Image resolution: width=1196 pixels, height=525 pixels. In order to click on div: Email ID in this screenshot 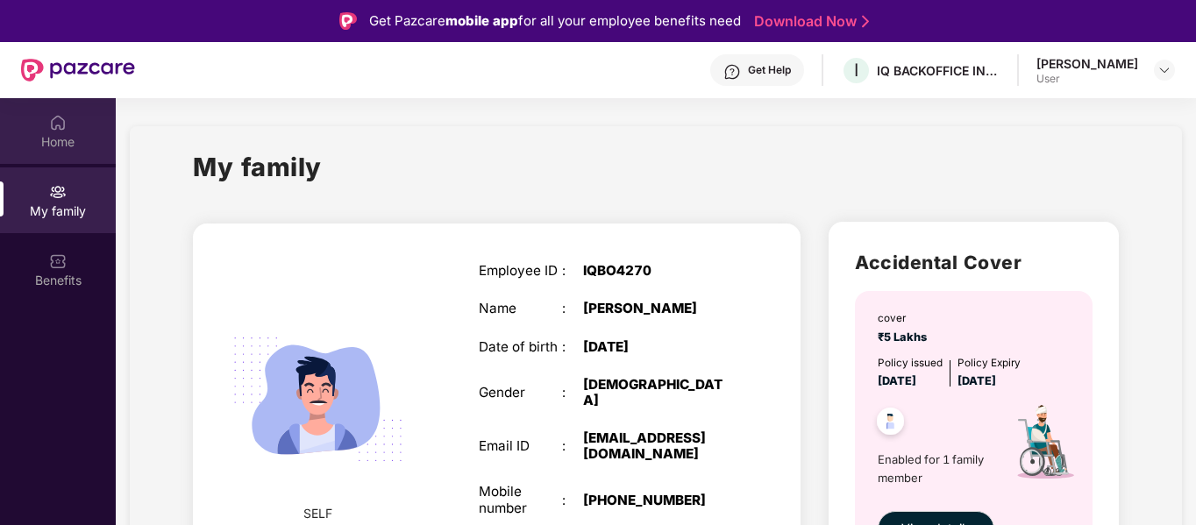, I will do `click(521, 446)`.